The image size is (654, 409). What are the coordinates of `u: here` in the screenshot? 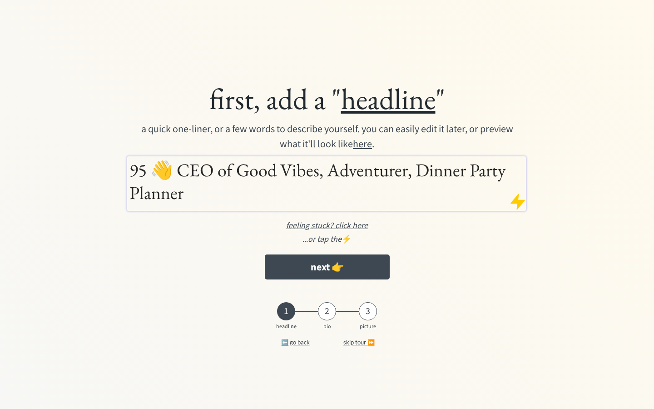 It's located at (363, 144).